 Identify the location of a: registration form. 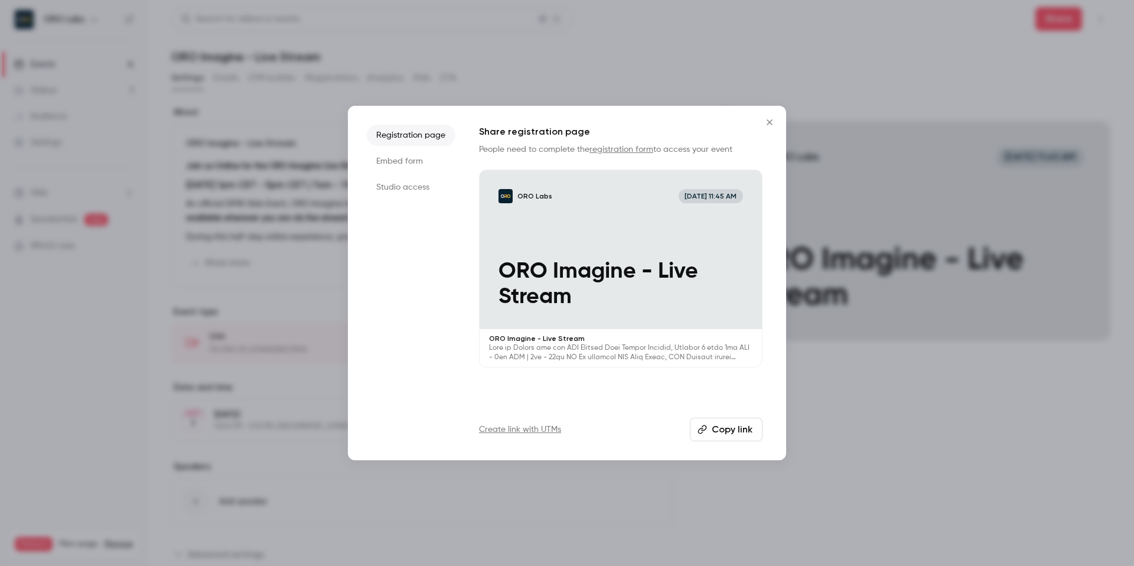
(621, 149).